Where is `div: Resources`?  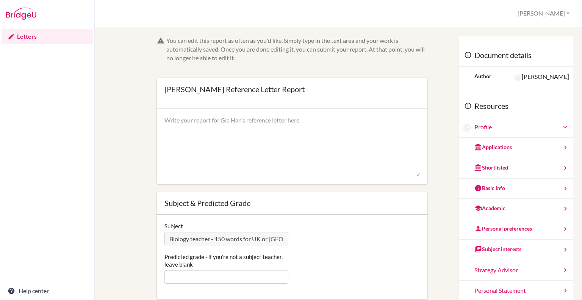
div: Resources is located at coordinates (516, 106).